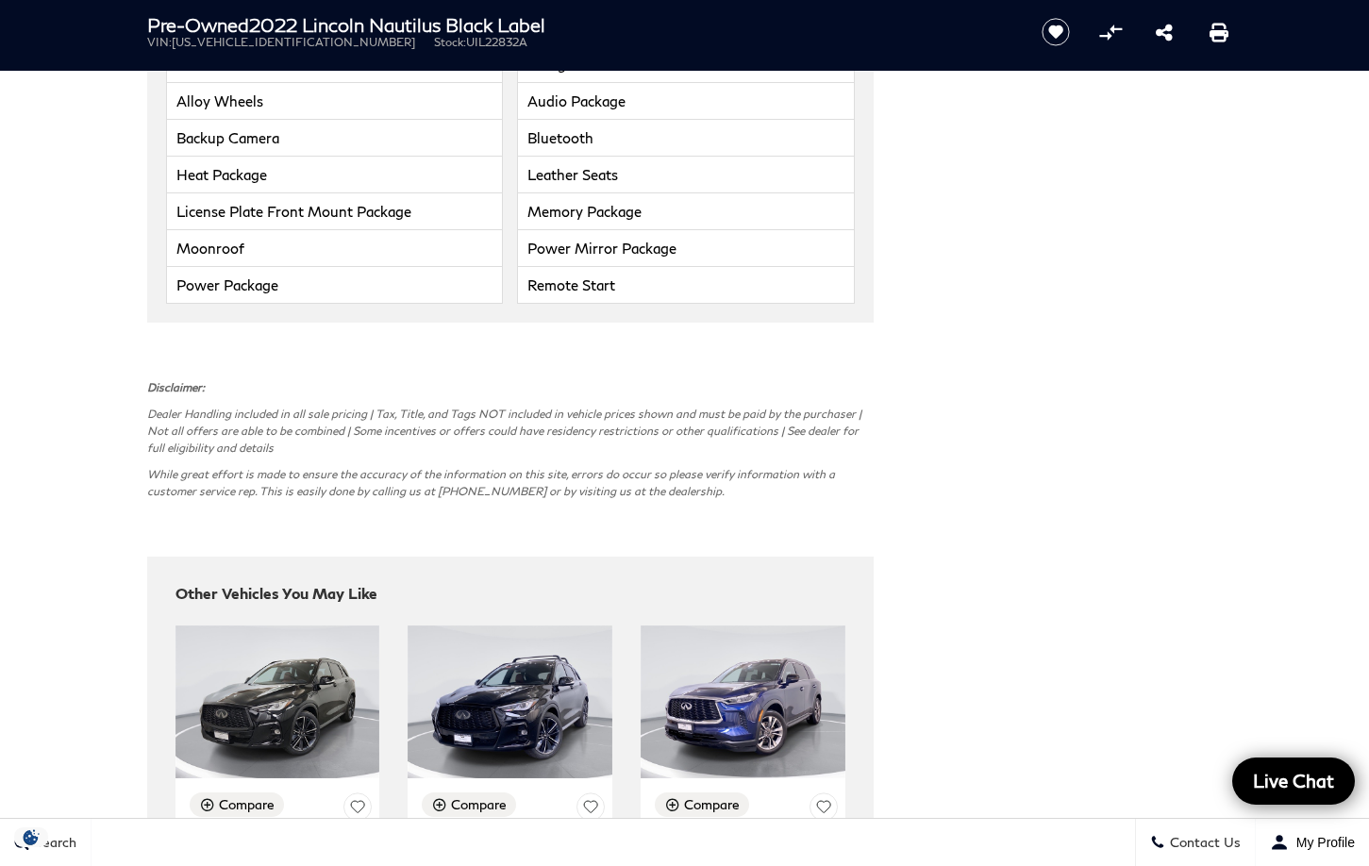 This screenshot has width=1369, height=866. What do you see at coordinates (578, 25) in the screenshot?
I see `h1: 2022 Lincoln Nautilus Black Label` at bounding box center [578, 25].